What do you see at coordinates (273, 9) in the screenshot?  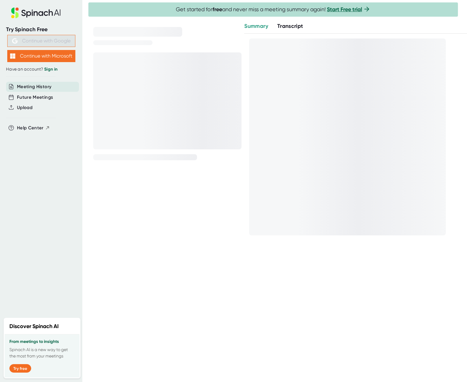 I see `span: Get started for and never miss a meeting summary again!` at bounding box center [273, 9].